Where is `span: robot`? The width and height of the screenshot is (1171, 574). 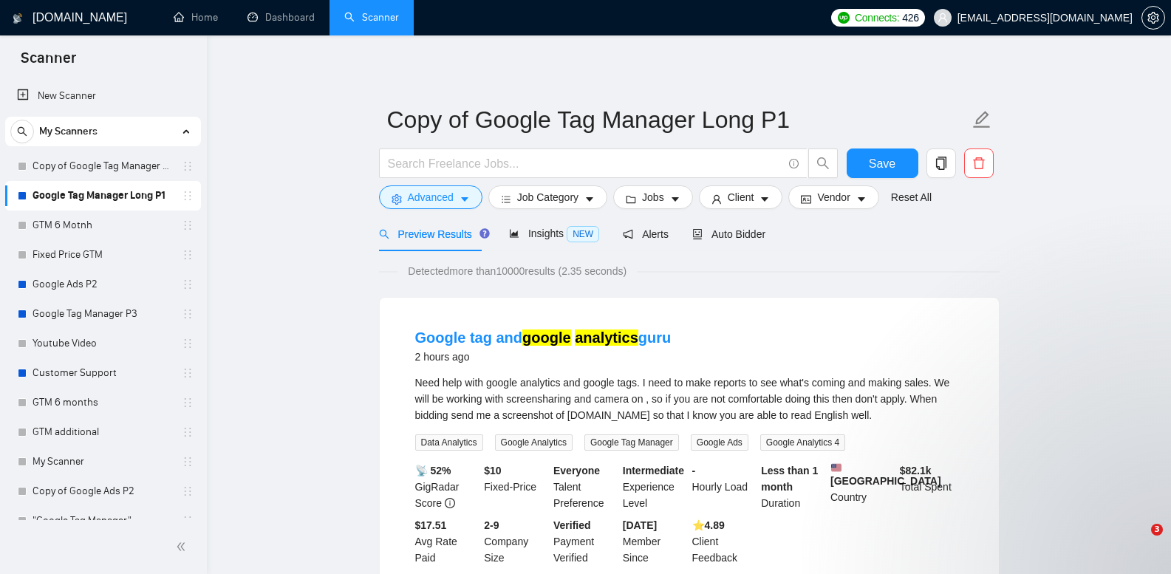 span: robot is located at coordinates (697, 234).